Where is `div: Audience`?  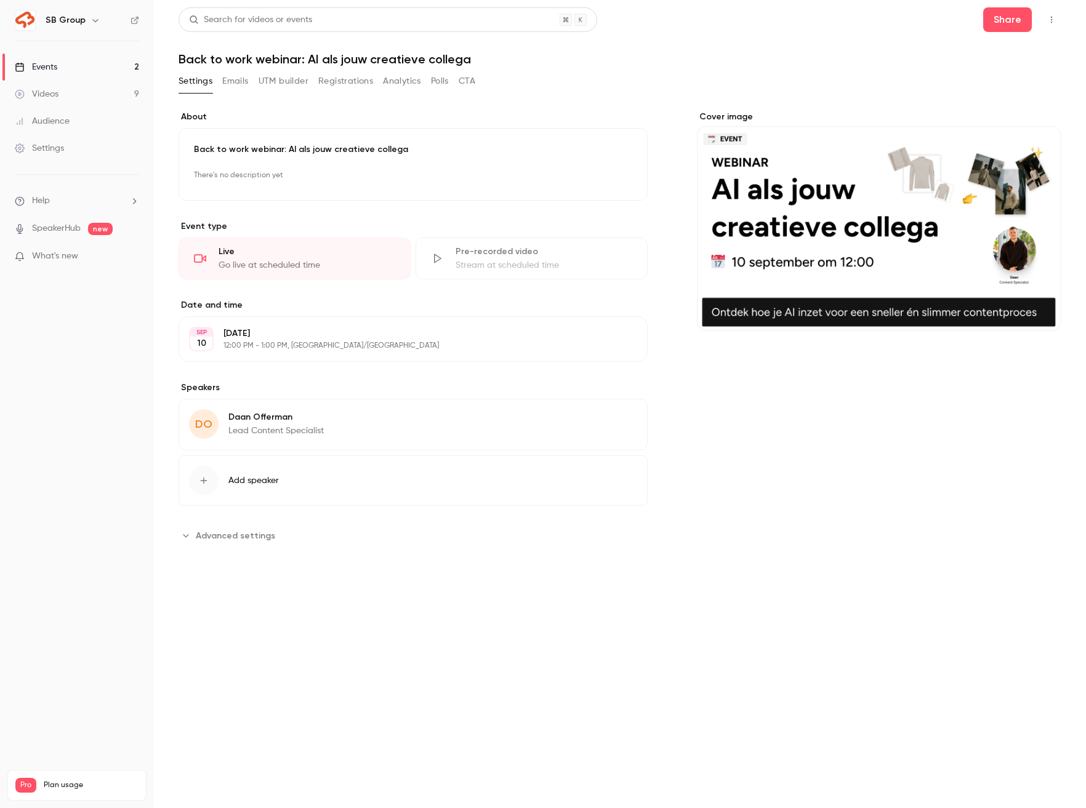
div: Audience is located at coordinates (42, 121).